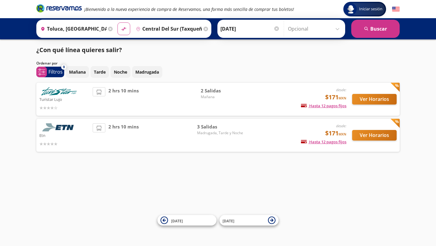  What do you see at coordinates (147, 72) in the screenshot?
I see `p: Madrugada` at bounding box center [147, 72].